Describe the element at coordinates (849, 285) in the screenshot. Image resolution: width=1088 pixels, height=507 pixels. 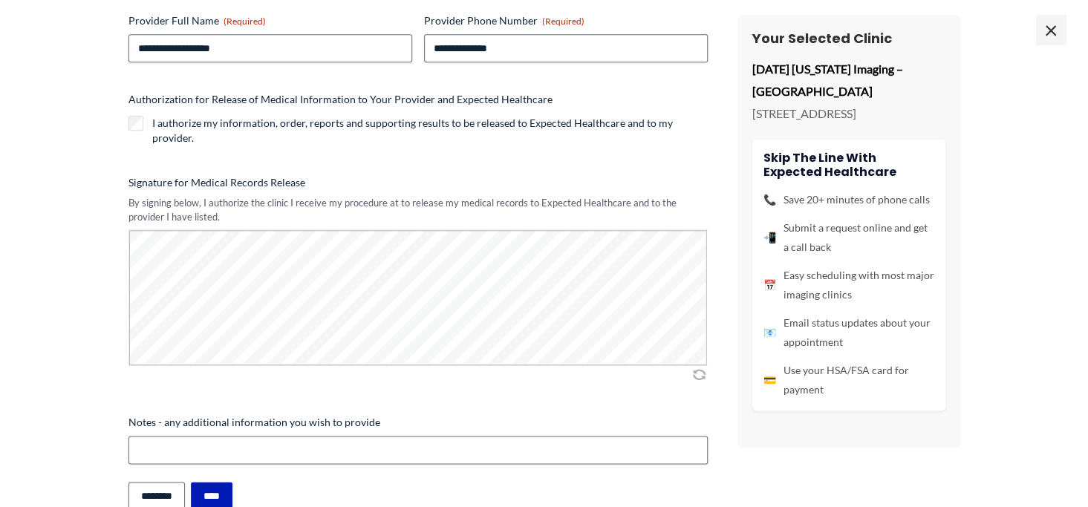
I see `li: Easy scheduling with most major imaging clinics` at that location.